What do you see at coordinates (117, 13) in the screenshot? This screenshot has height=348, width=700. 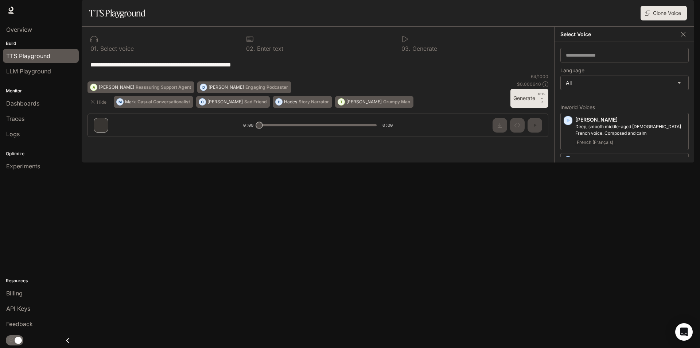 I see `h1: TTS Playground` at bounding box center [117, 13].